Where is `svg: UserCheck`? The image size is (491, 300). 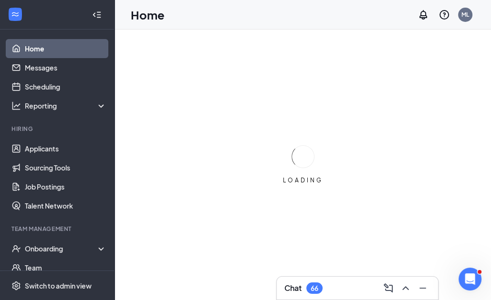
svg: UserCheck is located at coordinates (16, 249).